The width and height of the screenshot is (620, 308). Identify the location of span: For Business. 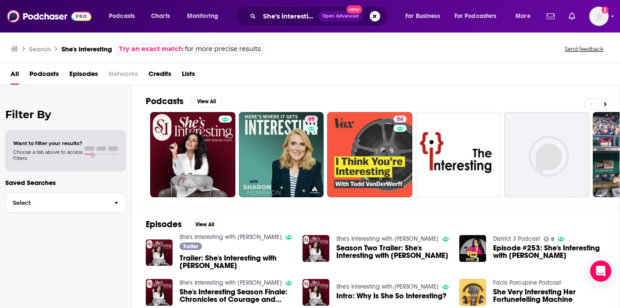
(423, 16).